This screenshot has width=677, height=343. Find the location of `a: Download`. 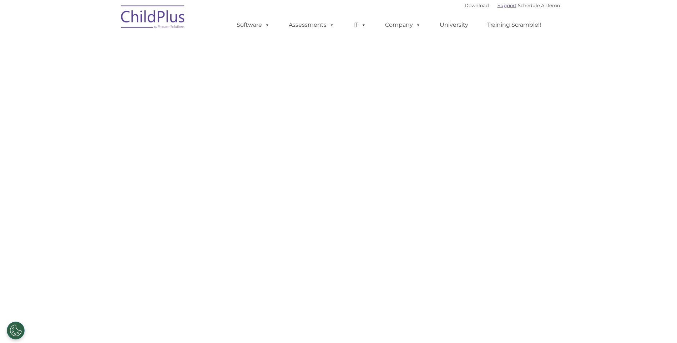

a: Download is located at coordinates (477, 5).